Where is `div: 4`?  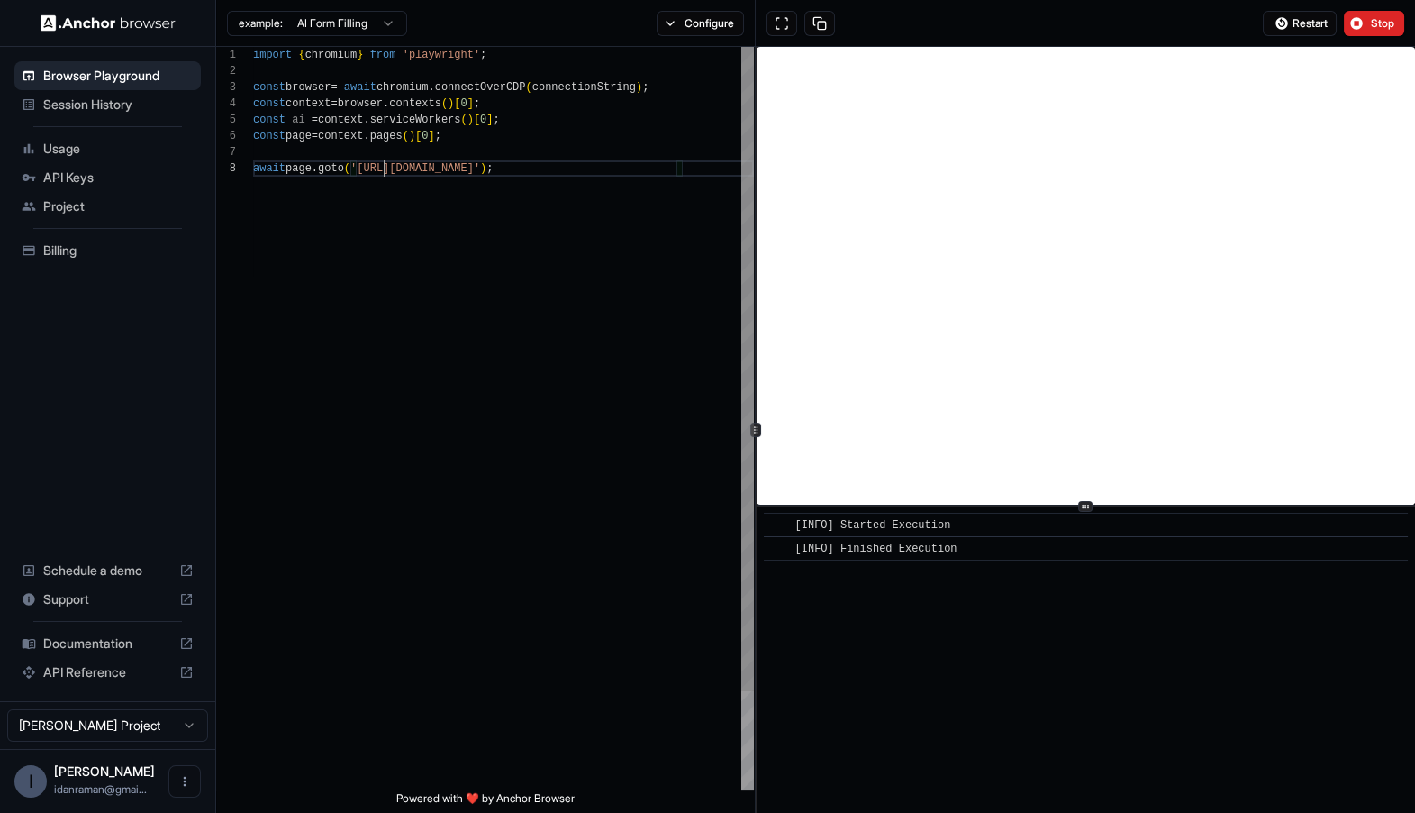
div: 4 is located at coordinates (226, 104).